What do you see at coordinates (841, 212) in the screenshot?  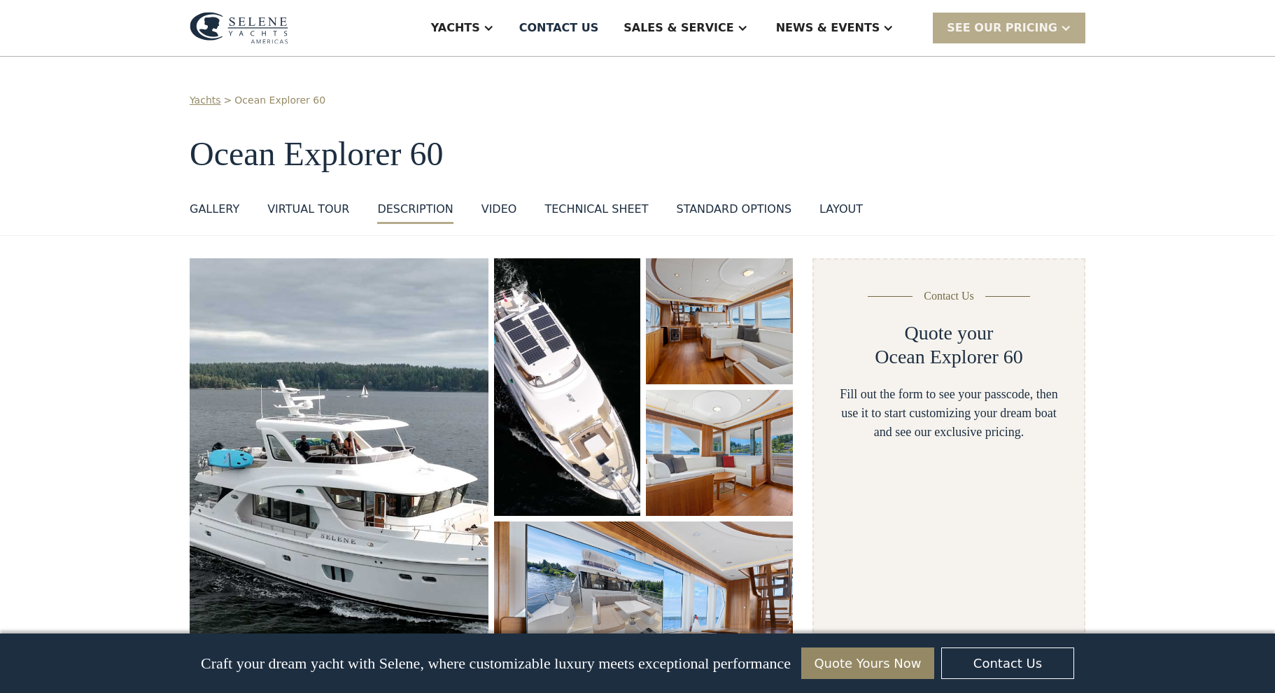 I see `a: layout` at bounding box center [841, 212].